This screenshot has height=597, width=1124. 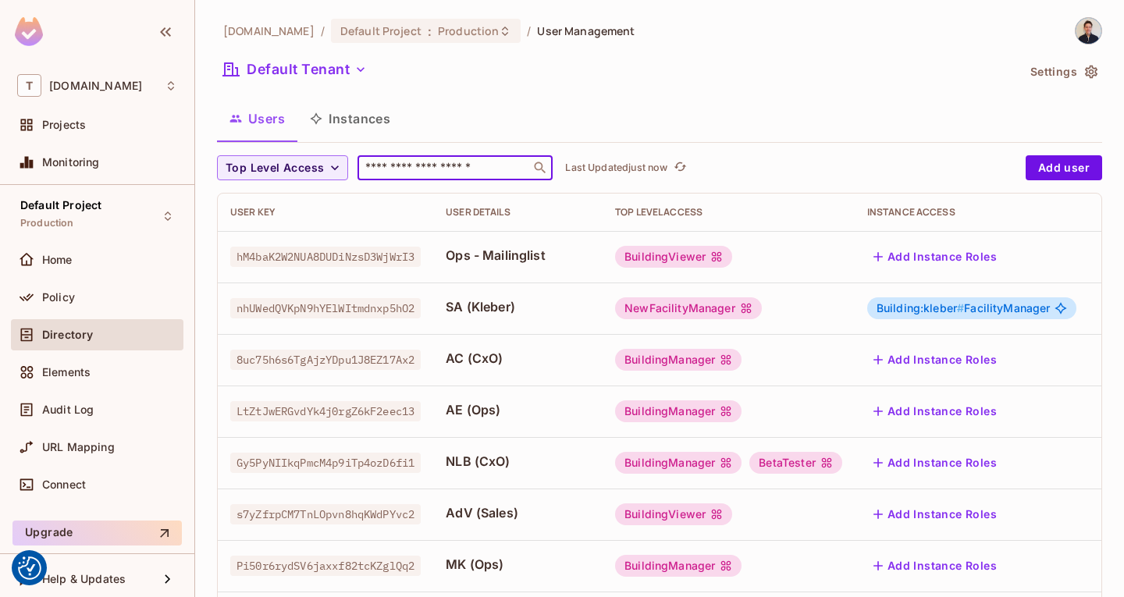 I want to click on span: AC (CxO), so click(x=518, y=358).